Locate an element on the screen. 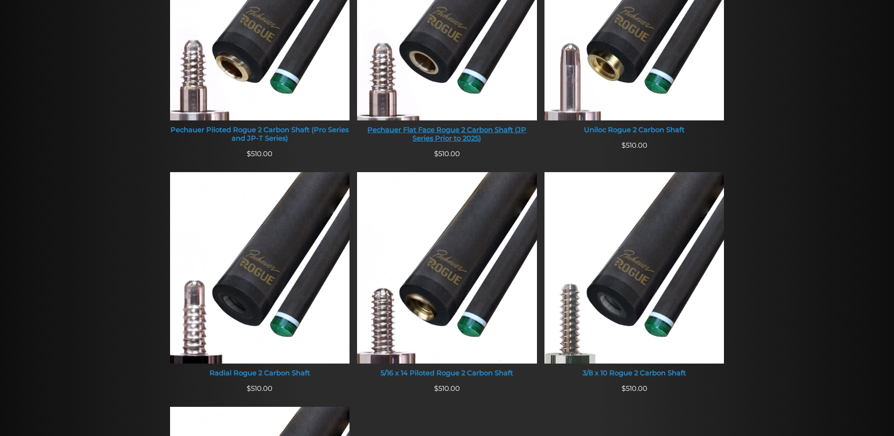 The height and width of the screenshot is (436, 894). a: 3/8 x 10 Rogue 2 Carbon Shaft 3/8 x 10 Rogue 2 Carbon Shaft is located at coordinates (634, 277).